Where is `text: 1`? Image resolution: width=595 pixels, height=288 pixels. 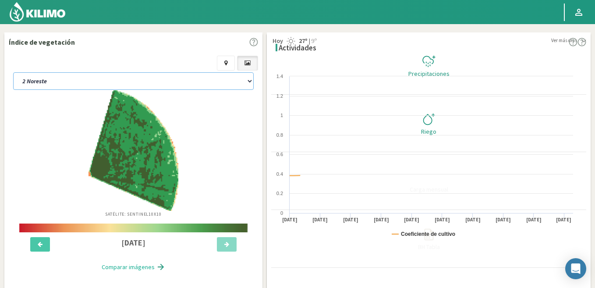
text: 1 is located at coordinates (282, 115).